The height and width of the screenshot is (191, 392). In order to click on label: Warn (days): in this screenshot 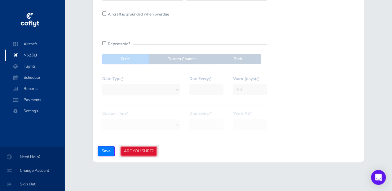, I will do `click(246, 79)`.